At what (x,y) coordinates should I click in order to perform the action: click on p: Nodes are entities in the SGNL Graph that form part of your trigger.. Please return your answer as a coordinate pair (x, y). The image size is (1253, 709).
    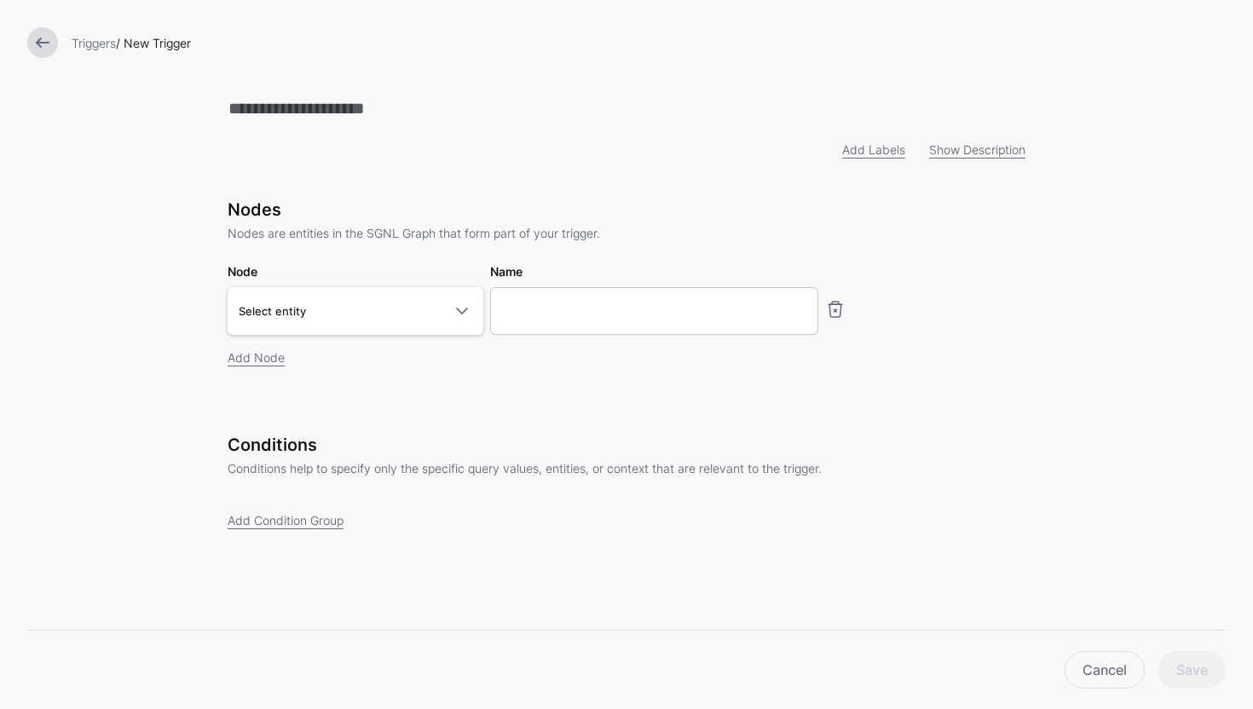
    Looking at the image, I should click on (627, 233).